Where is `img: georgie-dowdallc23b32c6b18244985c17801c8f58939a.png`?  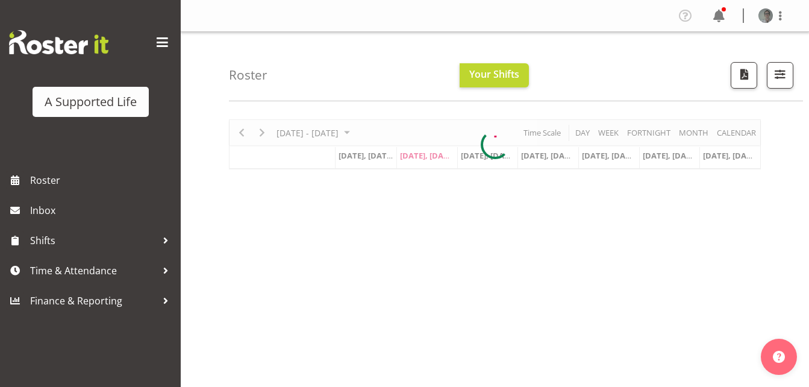
img: georgie-dowdallc23b32c6b18244985c17801c8f58939a.png is located at coordinates (766, 16).